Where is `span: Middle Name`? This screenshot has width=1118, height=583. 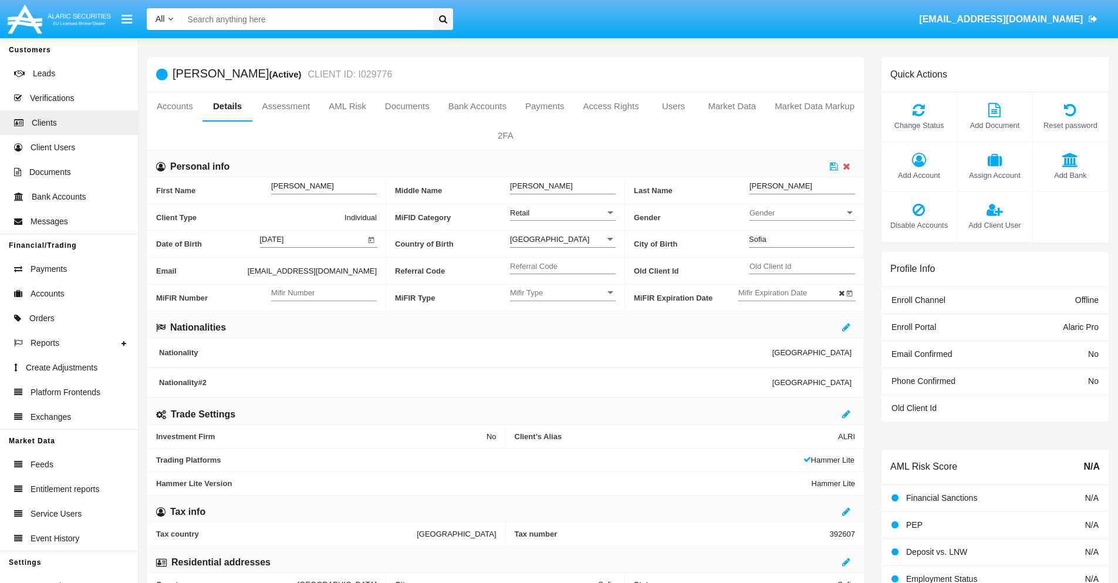
span: Middle Name is located at coordinates (453, 190).